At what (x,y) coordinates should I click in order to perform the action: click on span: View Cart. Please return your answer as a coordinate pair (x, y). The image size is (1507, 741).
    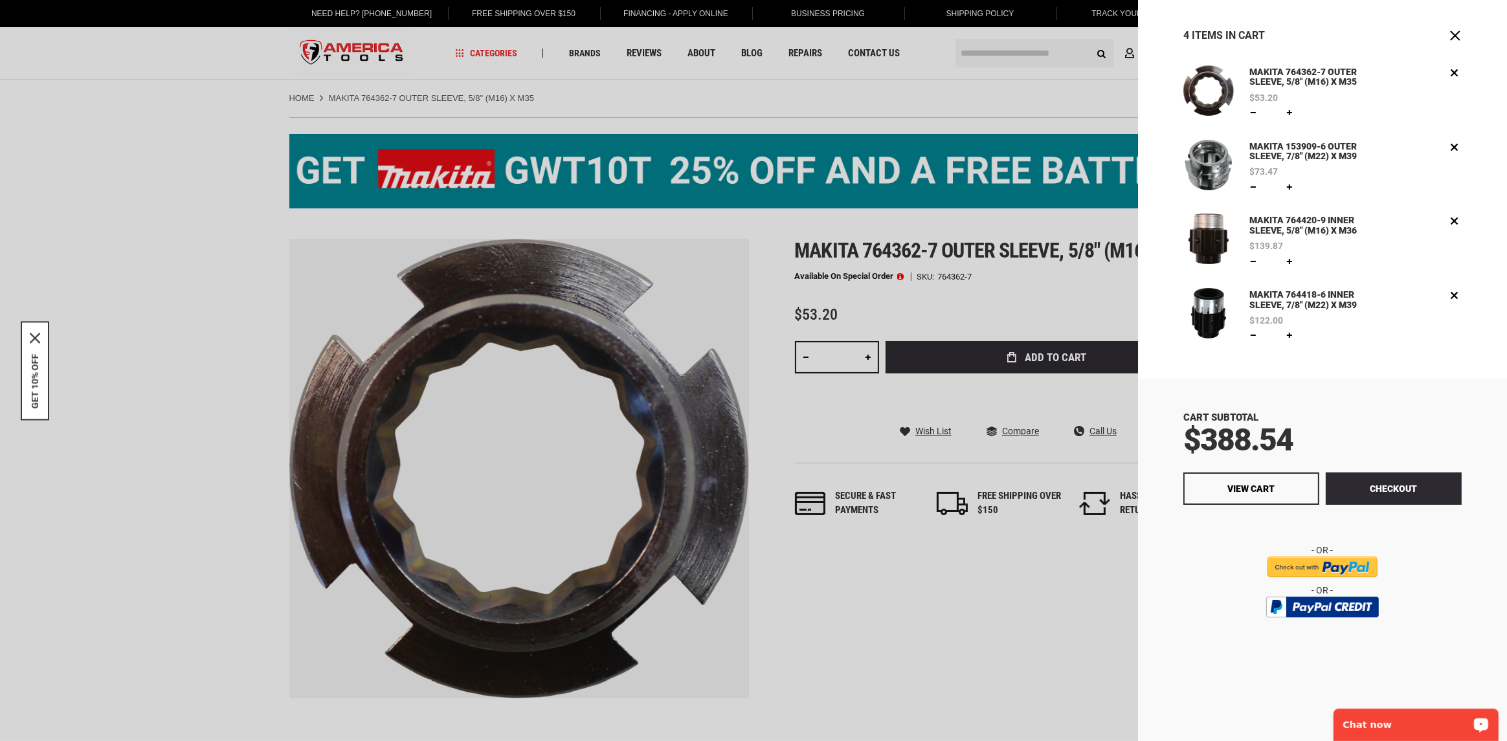
    Looking at the image, I should click on (1251, 489).